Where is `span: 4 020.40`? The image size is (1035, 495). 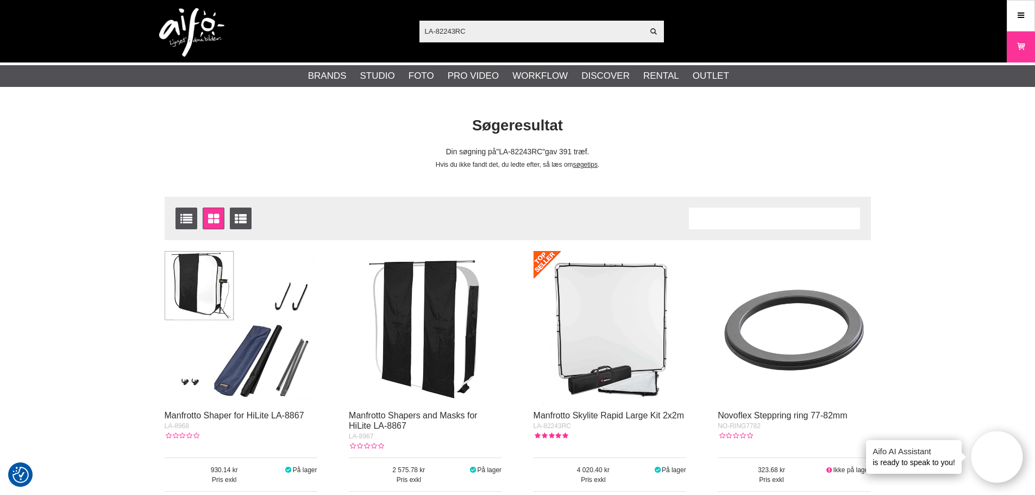 span: 4 020.40 is located at coordinates (593, 470).